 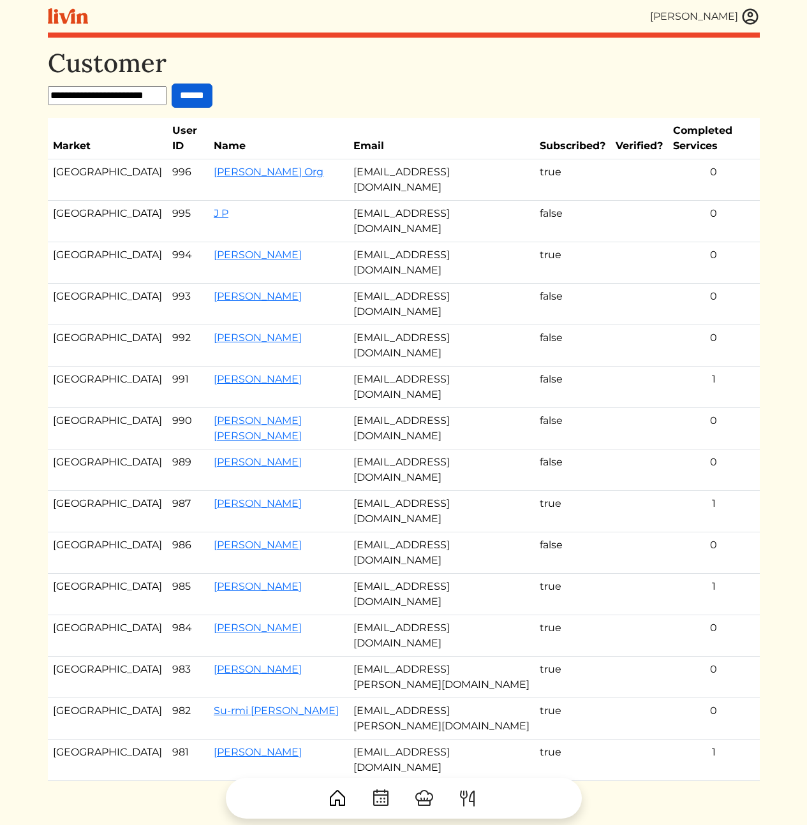 What do you see at coordinates (68, 16) in the screenshot?
I see `img: livin-logo-a0d97d1a881af30f6274990eb6222085a2533c92bbd1e4f22c21b4f0d0e3210c.svg` at bounding box center [68, 16].